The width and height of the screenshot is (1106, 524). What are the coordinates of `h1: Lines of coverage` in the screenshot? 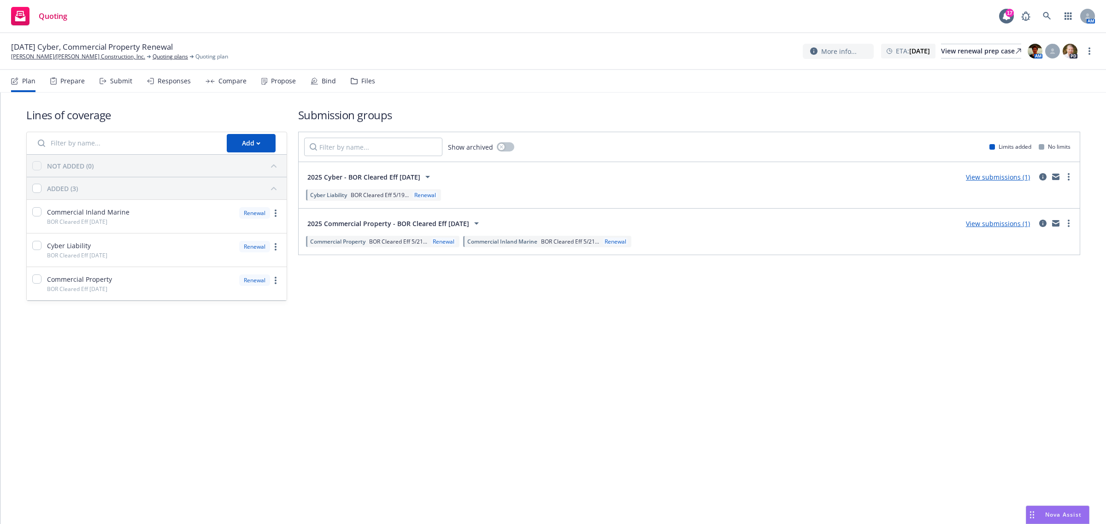 It's located at (157, 115).